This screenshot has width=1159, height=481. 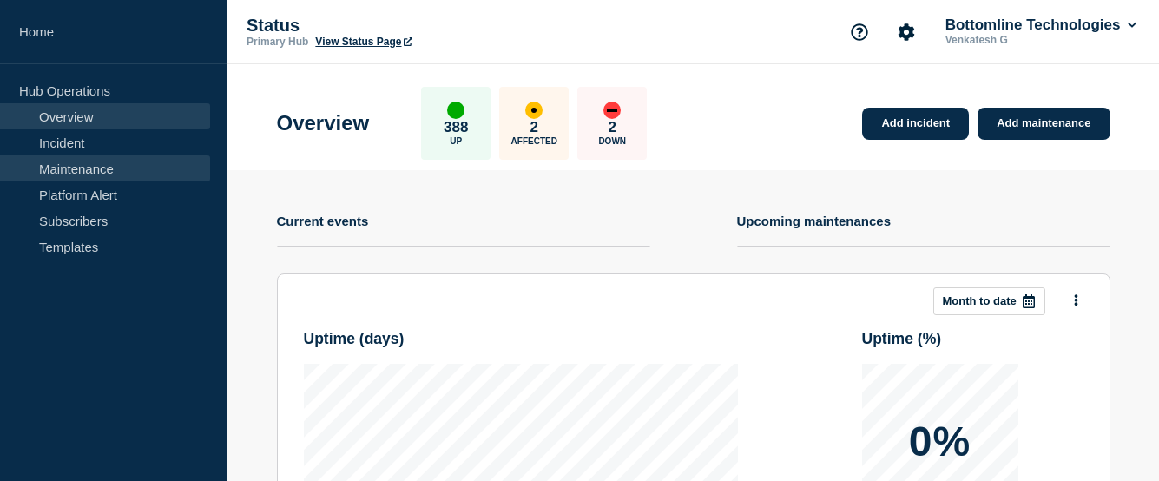 What do you see at coordinates (534, 110) in the screenshot?
I see `div: affected` at bounding box center [534, 110].